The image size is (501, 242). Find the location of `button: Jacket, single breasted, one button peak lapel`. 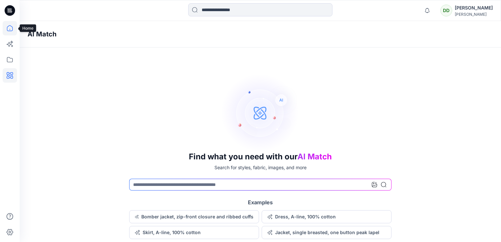

button: Jacket, single breasted, one button peak lapel is located at coordinates (326, 232).